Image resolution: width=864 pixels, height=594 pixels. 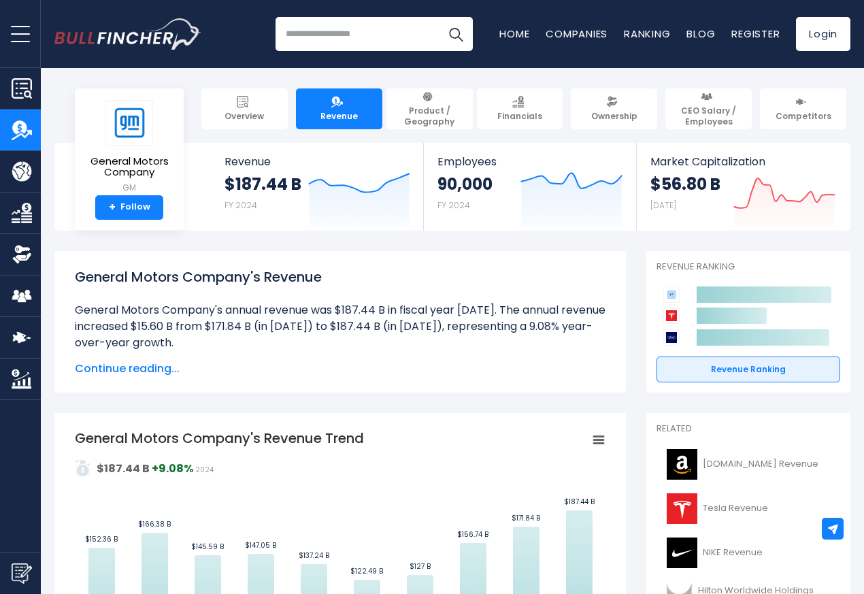 What do you see at coordinates (128, 34) in the screenshot?
I see `img: Bullfincher logo` at bounding box center [128, 34].